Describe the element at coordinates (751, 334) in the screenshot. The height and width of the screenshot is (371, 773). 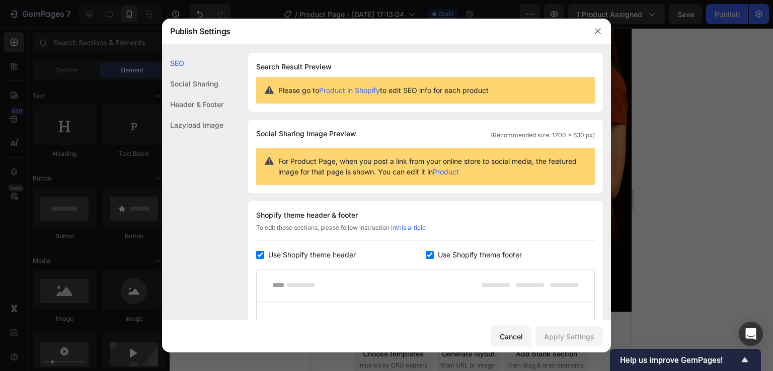
I see `div: Open Intercom Messenger` at that location.